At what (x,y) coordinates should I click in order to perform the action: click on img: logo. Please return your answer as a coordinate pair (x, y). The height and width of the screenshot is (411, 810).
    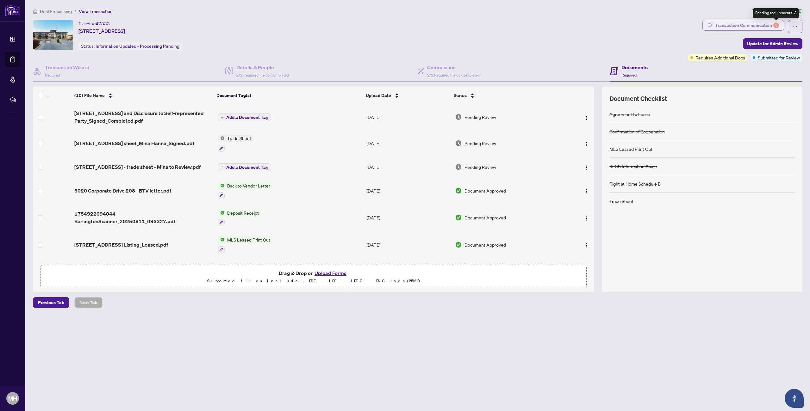
    Looking at the image, I should click on (13, 10).